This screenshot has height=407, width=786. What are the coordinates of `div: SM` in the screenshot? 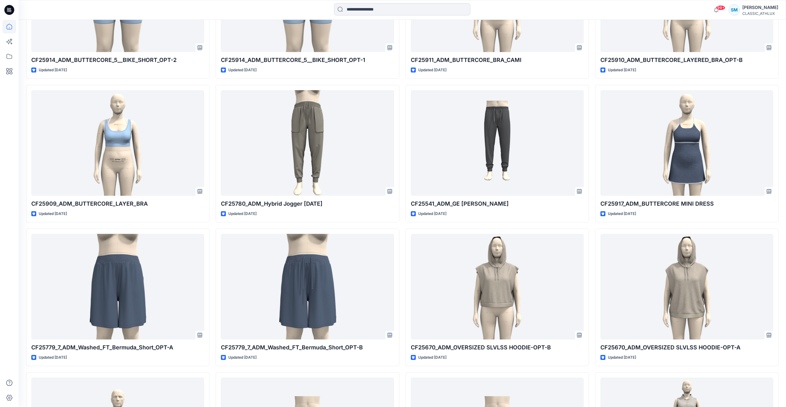 It's located at (735, 10).